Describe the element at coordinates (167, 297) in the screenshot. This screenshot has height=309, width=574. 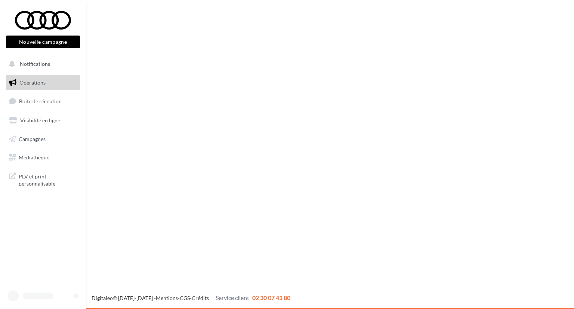
I see `a: Mentions` at that location.